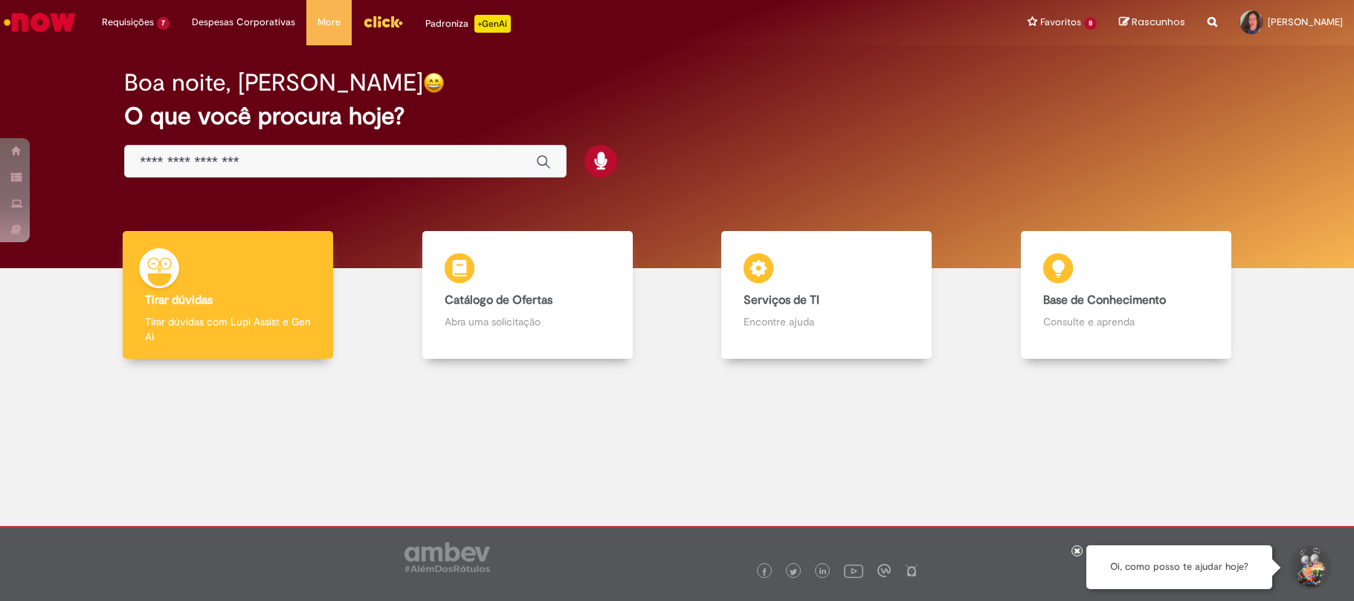 The width and height of the screenshot is (1354, 601). What do you see at coordinates (1126, 322) in the screenshot?
I see `p: Consulte e aprenda` at bounding box center [1126, 322].